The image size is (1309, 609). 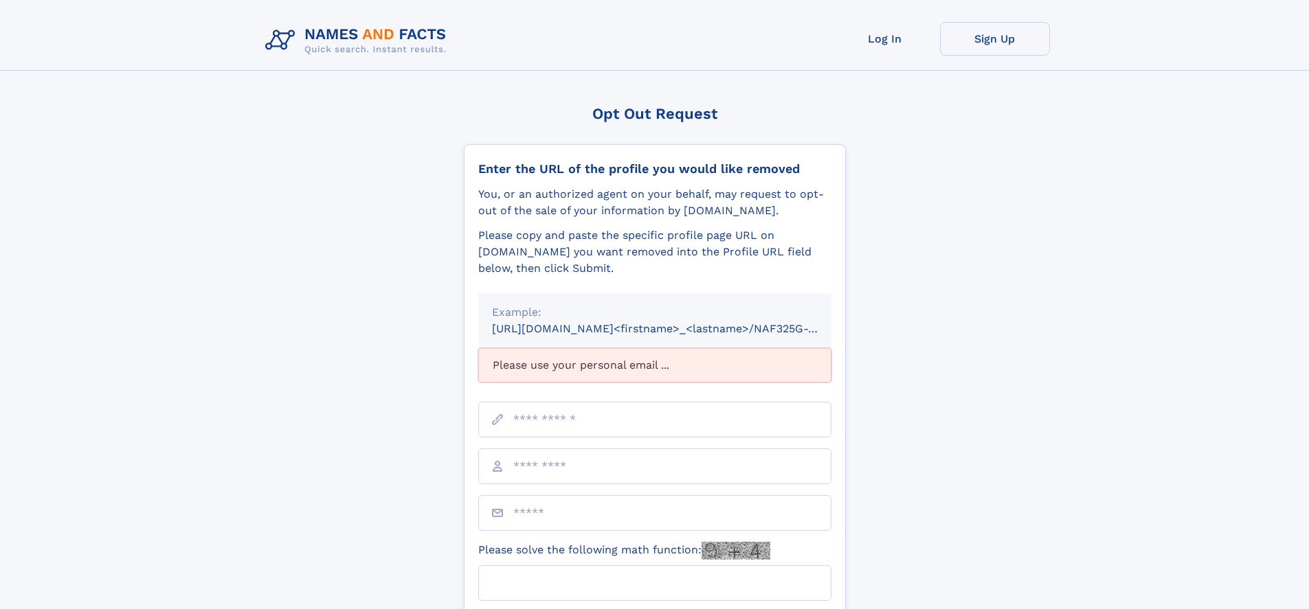 What do you see at coordinates (655, 365) in the screenshot?
I see `div: Please use your personal email ...` at bounding box center [655, 365].